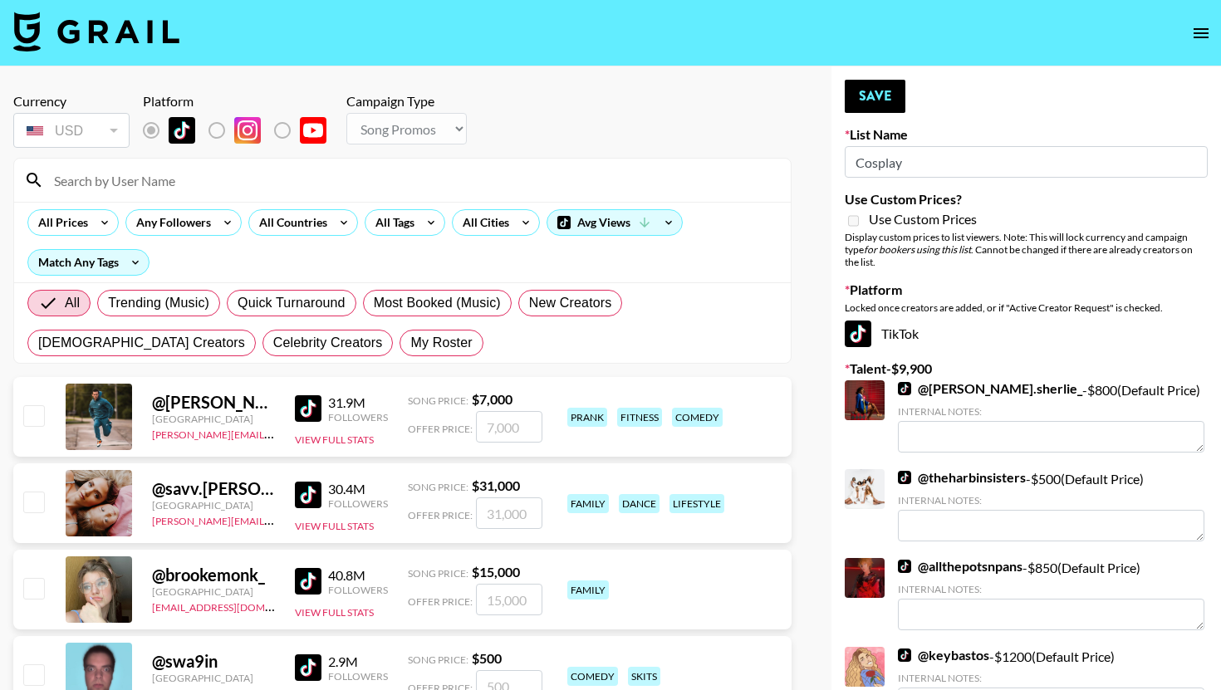 The width and height of the screenshot is (1221, 690). What do you see at coordinates (874, 96) in the screenshot?
I see `button: Save` at bounding box center [874, 96].